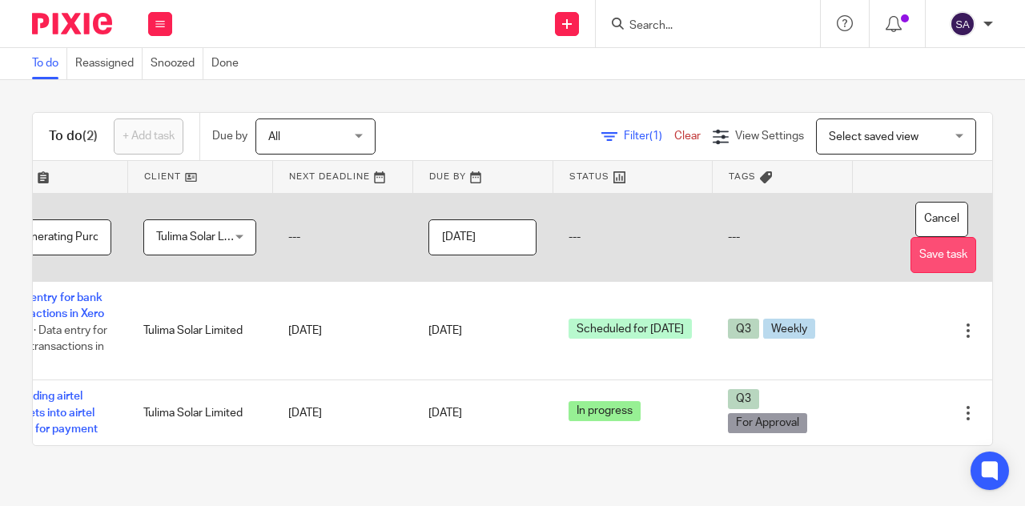 This screenshot has height=506, width=1025. Describe the element at coordinates (148, 136) in the screenshot. I see `a: + Add task` at that location.